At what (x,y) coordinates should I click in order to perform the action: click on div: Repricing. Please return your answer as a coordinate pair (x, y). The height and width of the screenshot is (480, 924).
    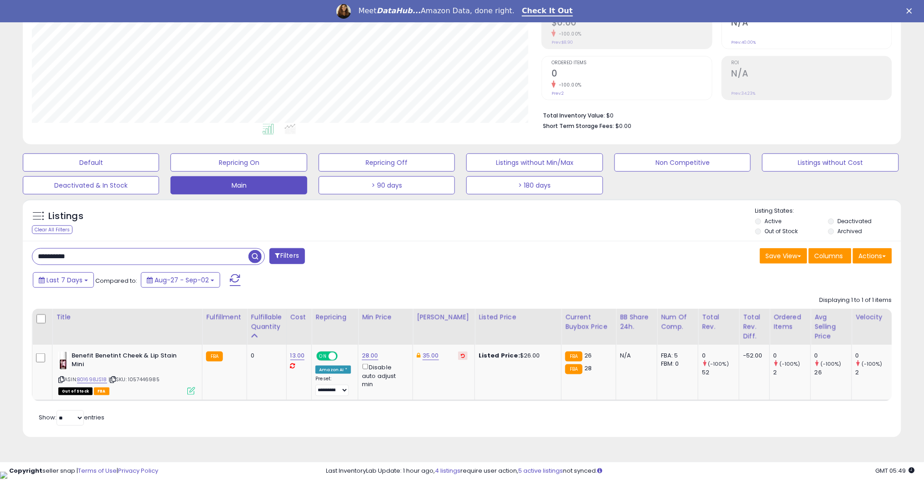
    Looking at the image, I should click on (335, 317).